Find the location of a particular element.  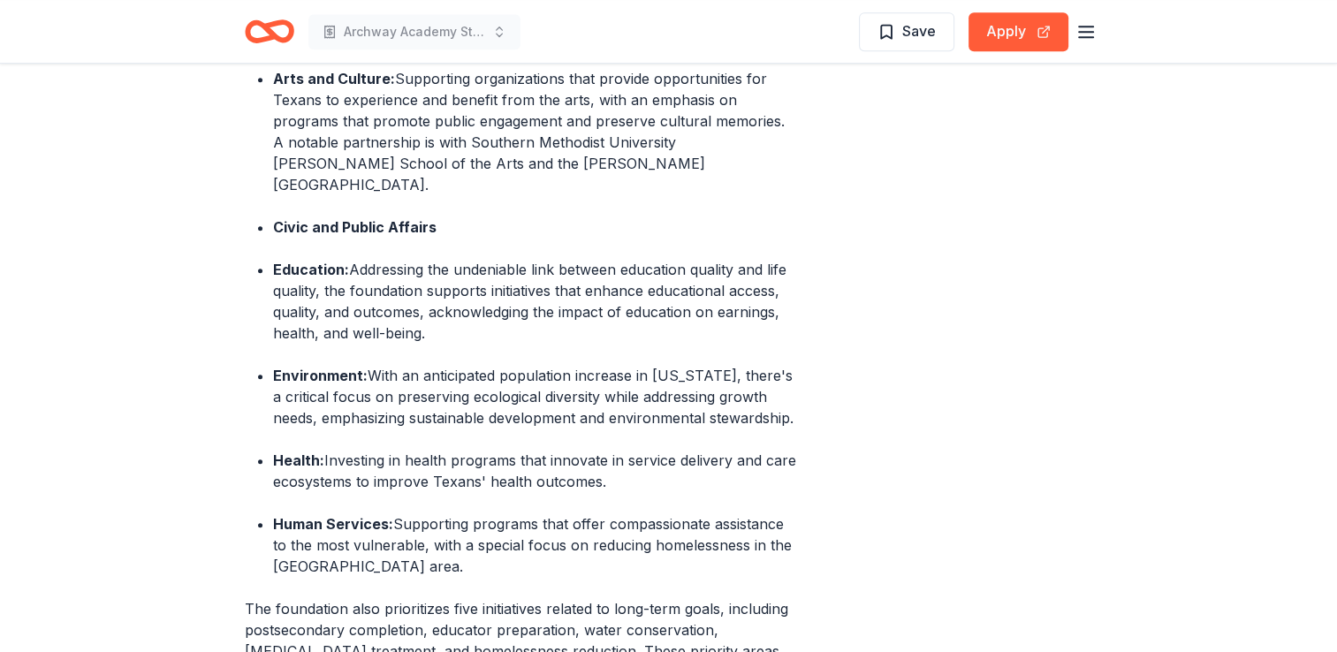

strong: Human Services: is located at coordinates (333, 524).